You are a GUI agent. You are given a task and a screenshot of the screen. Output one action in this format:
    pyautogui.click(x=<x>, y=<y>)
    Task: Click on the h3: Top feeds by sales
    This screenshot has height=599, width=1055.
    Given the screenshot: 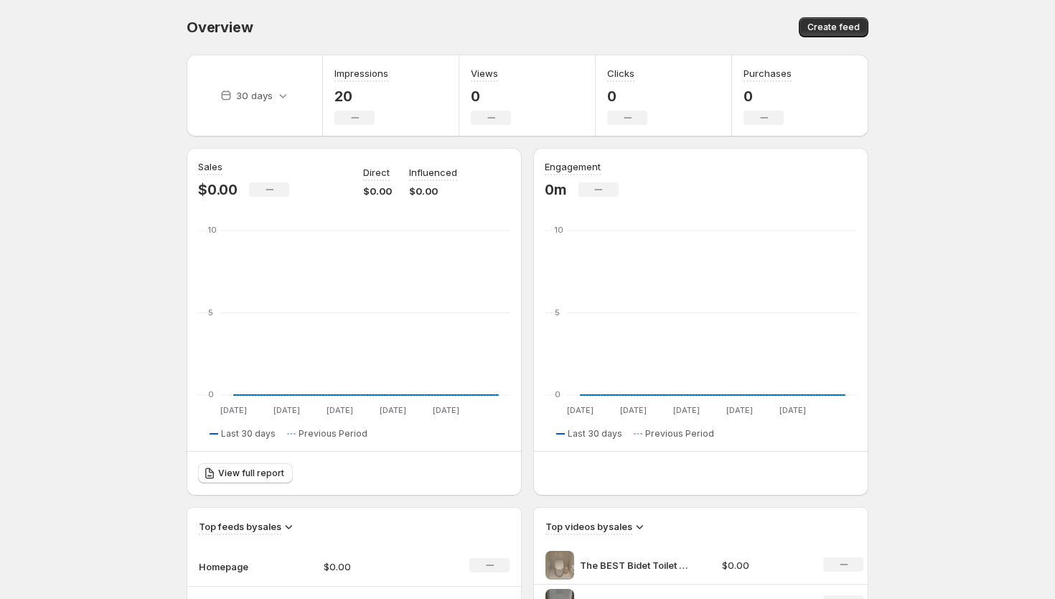 What is the action you would take?
    pyautogui.click(x=240, y=526)
    